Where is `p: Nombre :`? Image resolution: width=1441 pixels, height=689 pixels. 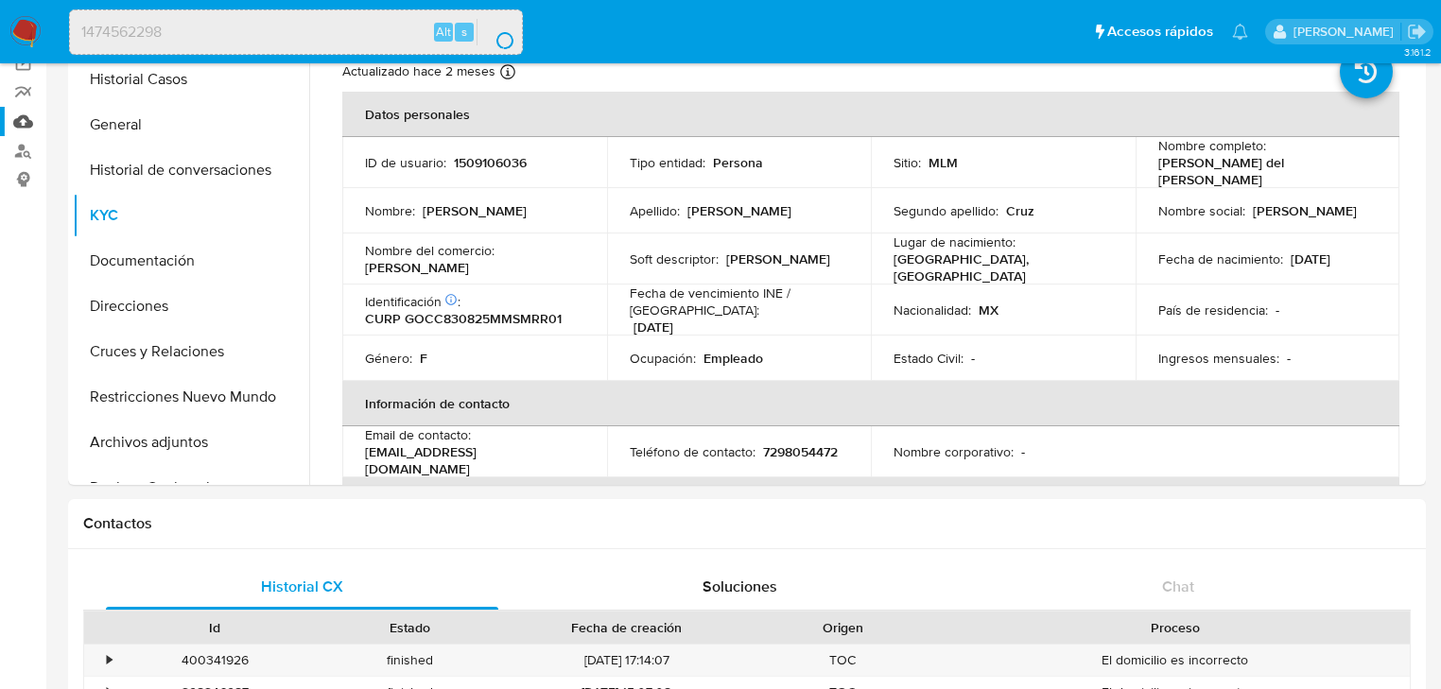
p: Nombre : is located at coordinates (390, 211).